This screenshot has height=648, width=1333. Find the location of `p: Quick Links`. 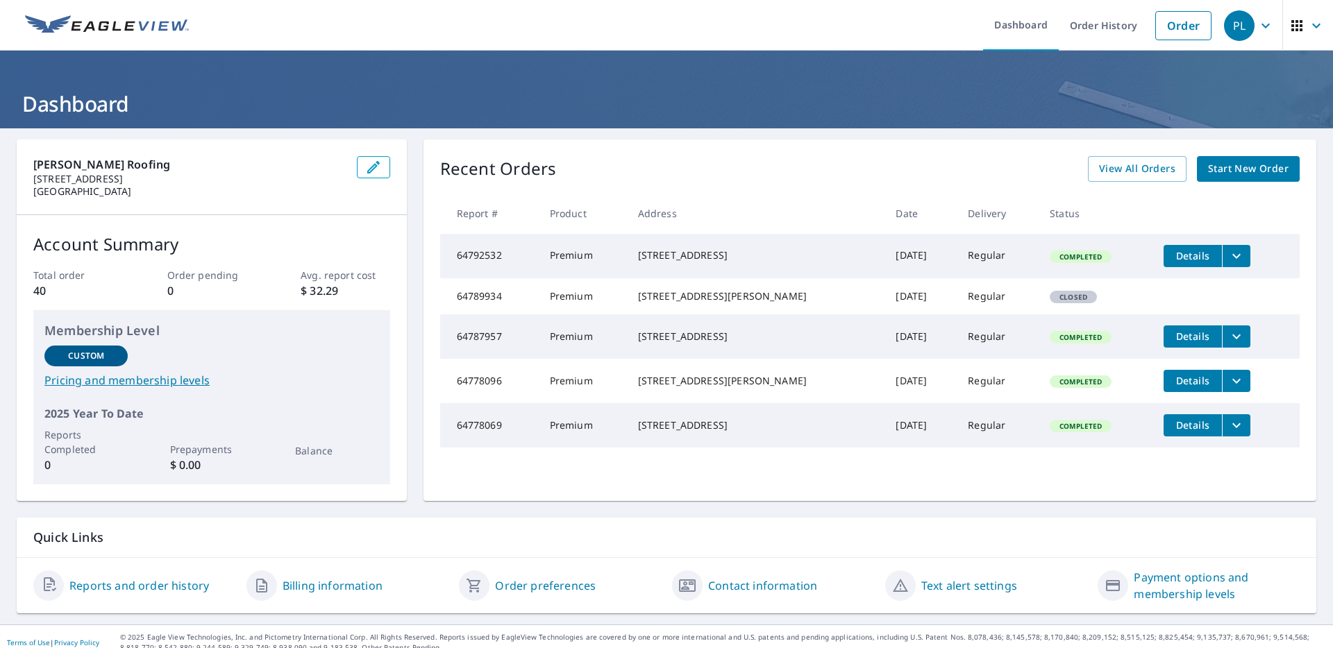

p: Quick Links is located at coordinates (666, 537).